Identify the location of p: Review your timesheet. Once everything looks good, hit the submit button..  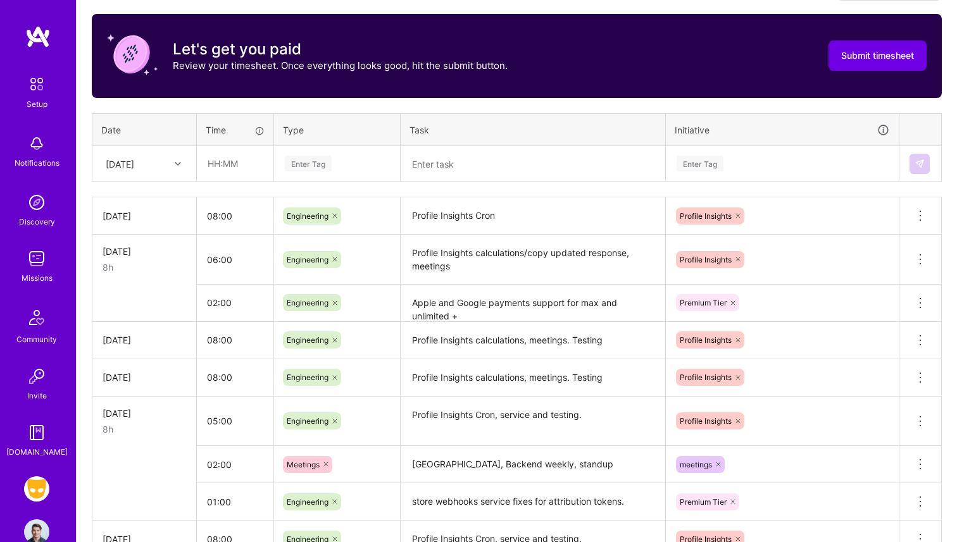
(340, 65).